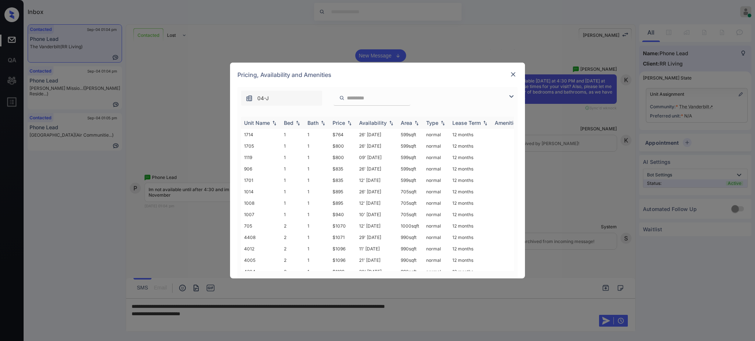  Describe the element at coordinates (373, 123) in the screenshot. I see `div: Availability` at that location.